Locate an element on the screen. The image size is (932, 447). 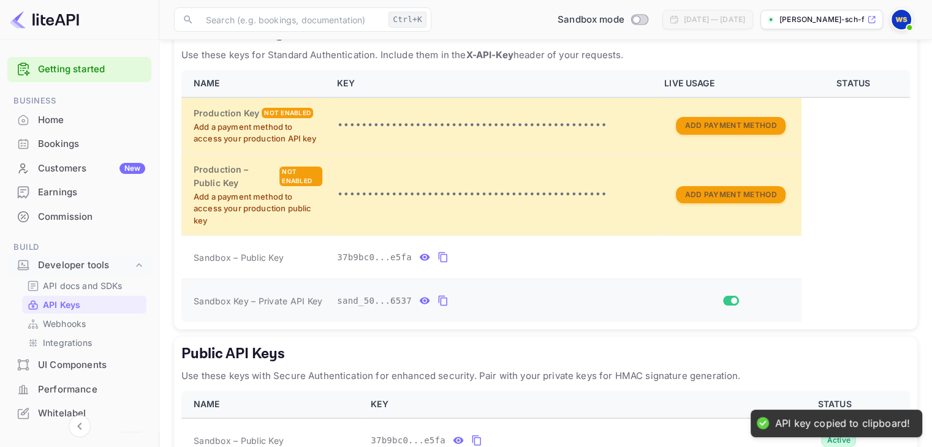
a: Home is located at coordinates (79, 119).